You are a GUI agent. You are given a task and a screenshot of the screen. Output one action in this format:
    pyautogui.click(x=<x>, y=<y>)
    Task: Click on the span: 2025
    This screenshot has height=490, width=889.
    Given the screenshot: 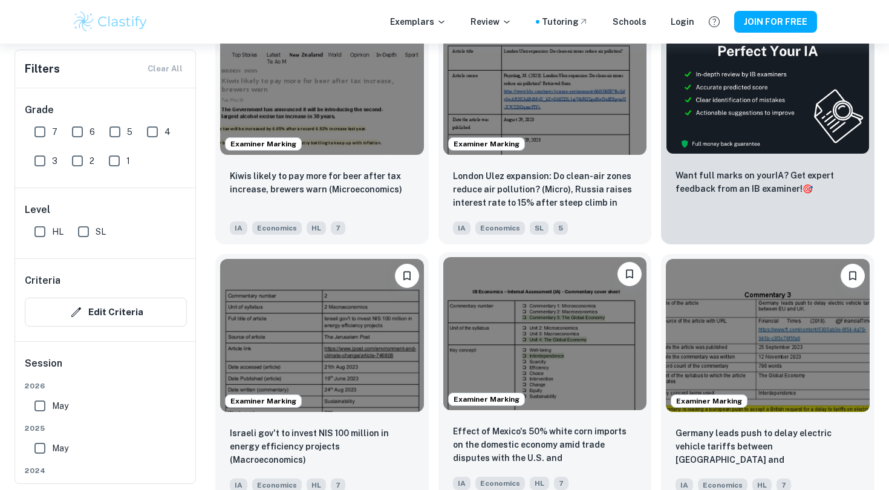 What is the action you would take?
    pyautogui.click(x=106, y=428)
    